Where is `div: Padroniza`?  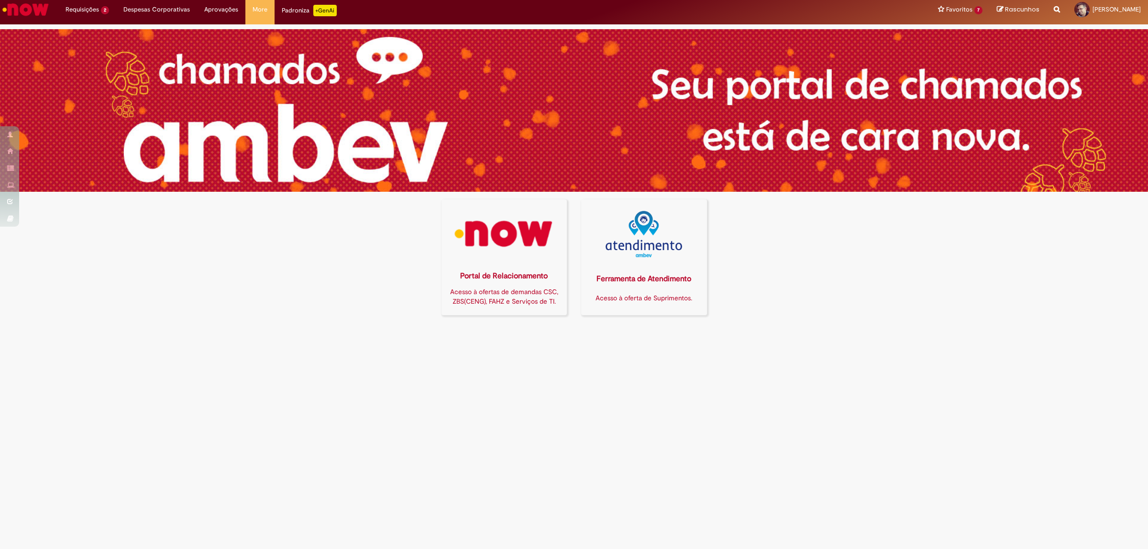
div: Padroniza is located at coordinates (309, 11).